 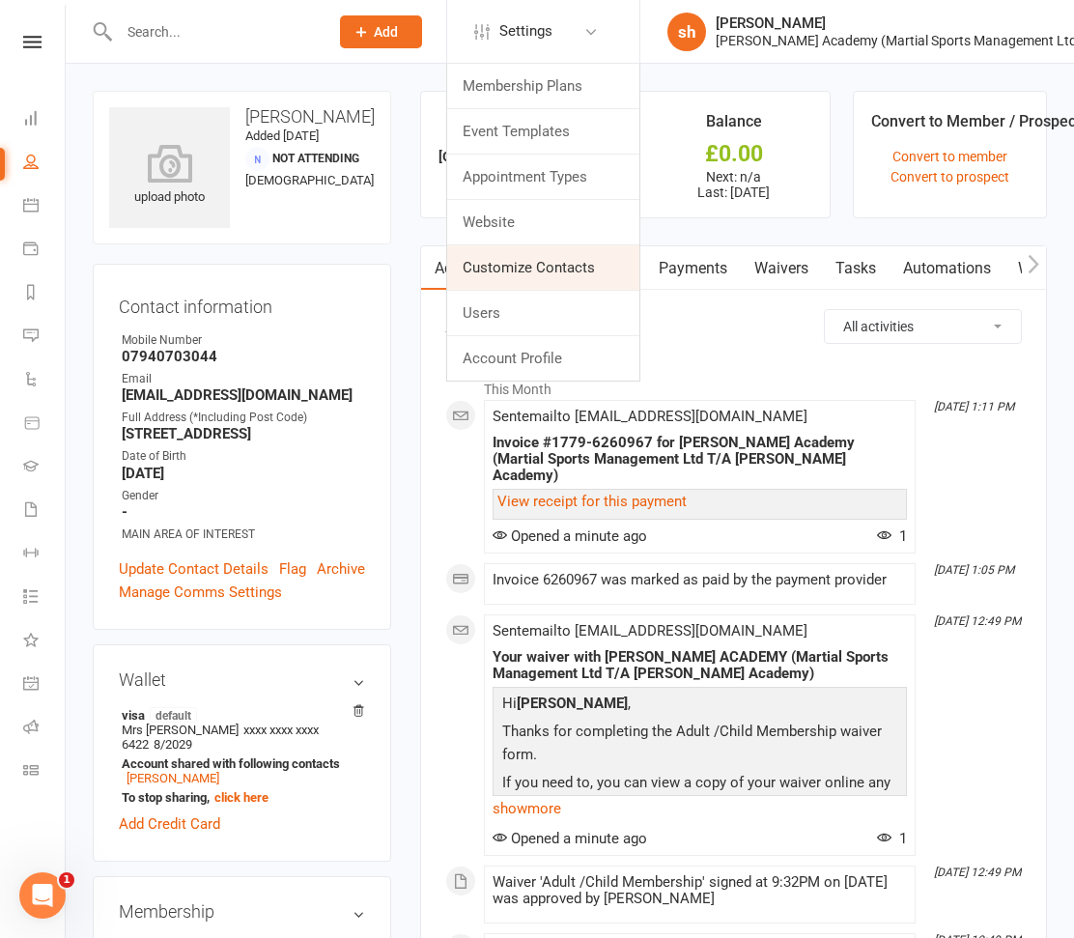 I want to click on div: Full Address (*Including Post Code), so click(x=243, y=417).